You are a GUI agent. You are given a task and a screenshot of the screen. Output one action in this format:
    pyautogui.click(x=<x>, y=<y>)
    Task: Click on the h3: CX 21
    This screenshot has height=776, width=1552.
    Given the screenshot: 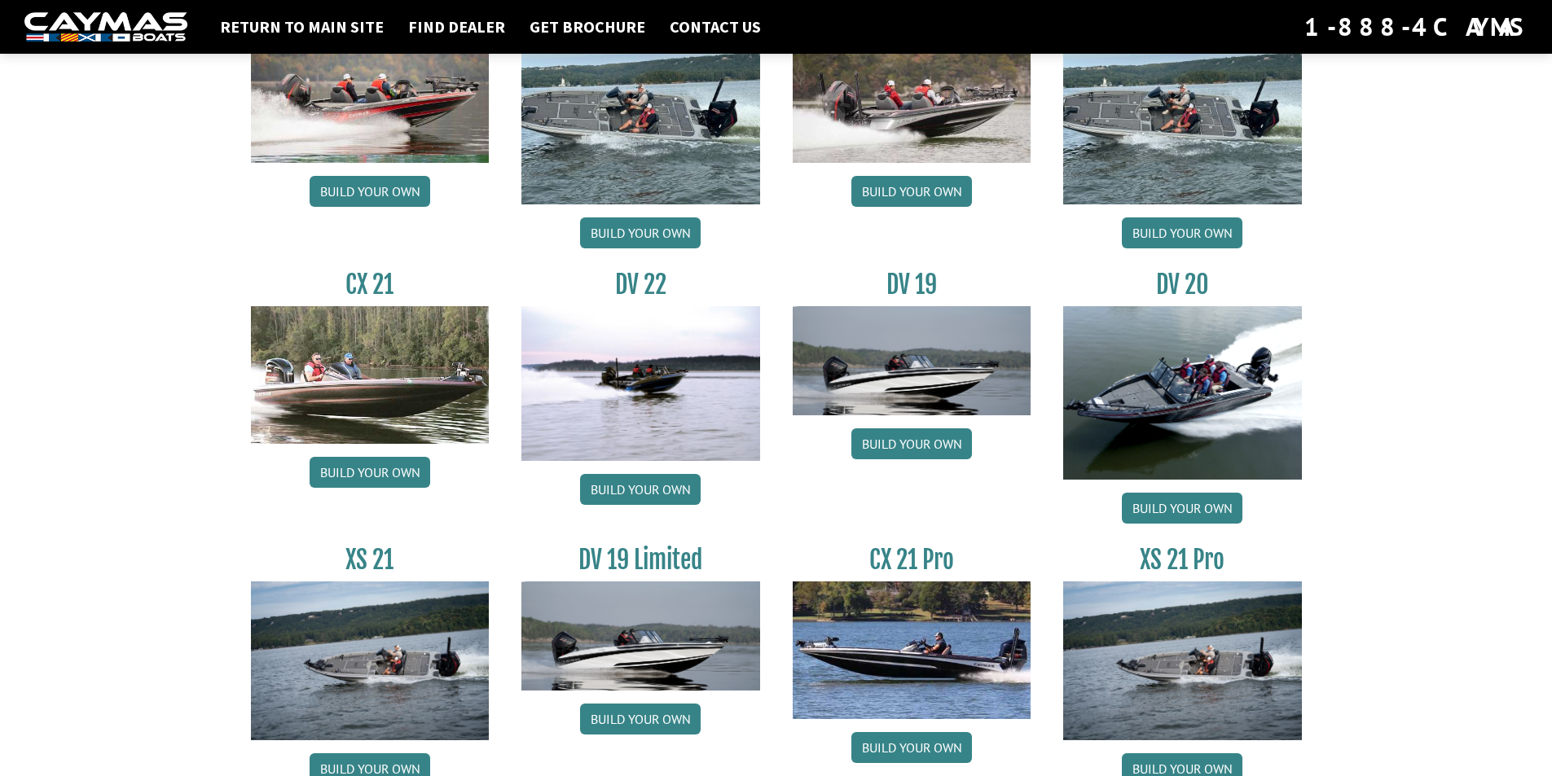 What is the action you would take?
    pyautogui.click(x=370, y=284)
    